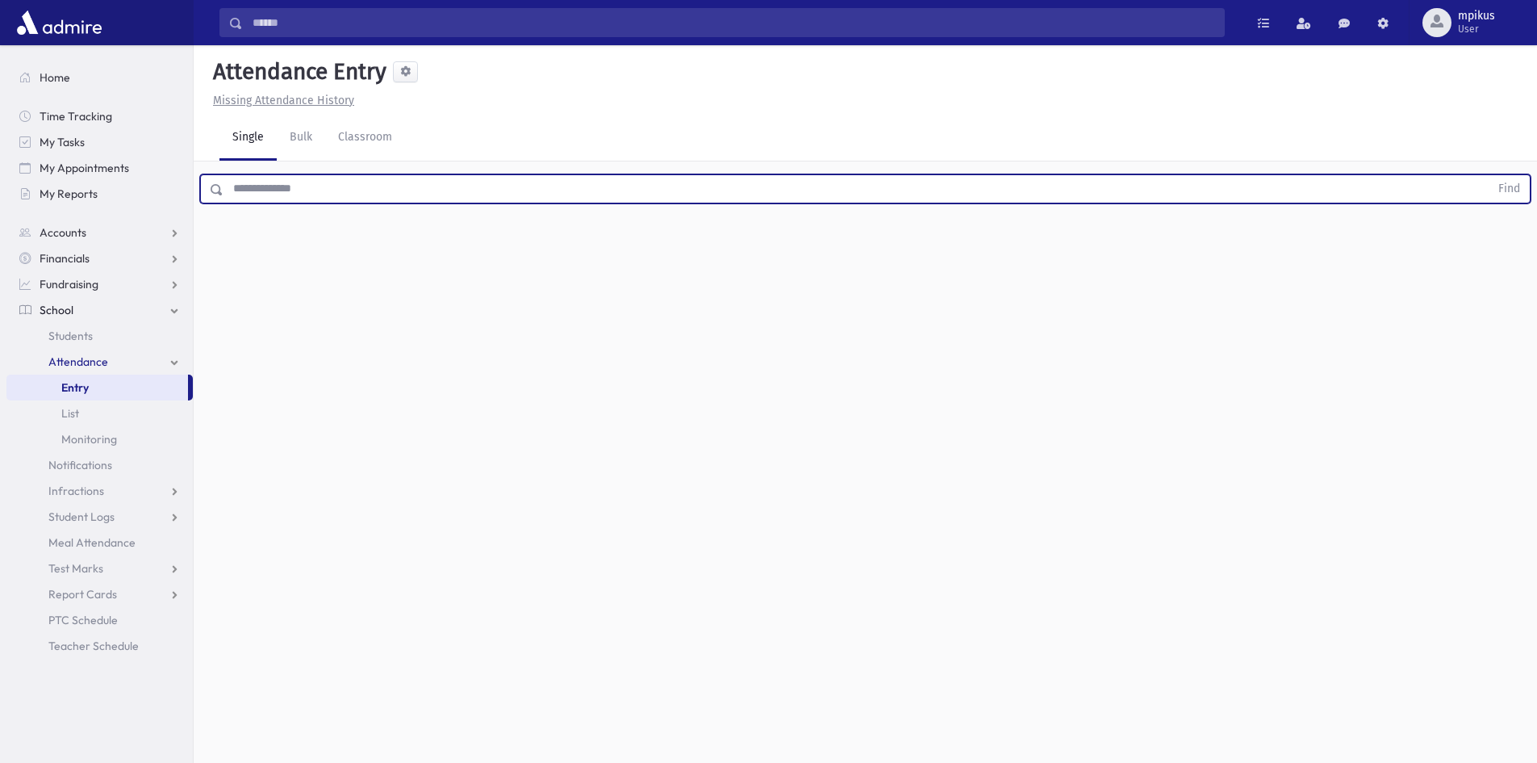 This screenshot has width=1537, height=763. I want to click on span: Student Logs, so click(81, 516).